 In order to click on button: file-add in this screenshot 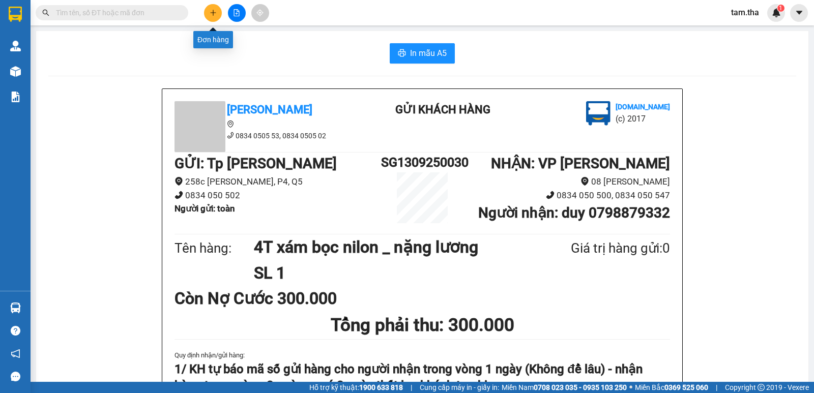, I will do `click(237, 13)`.